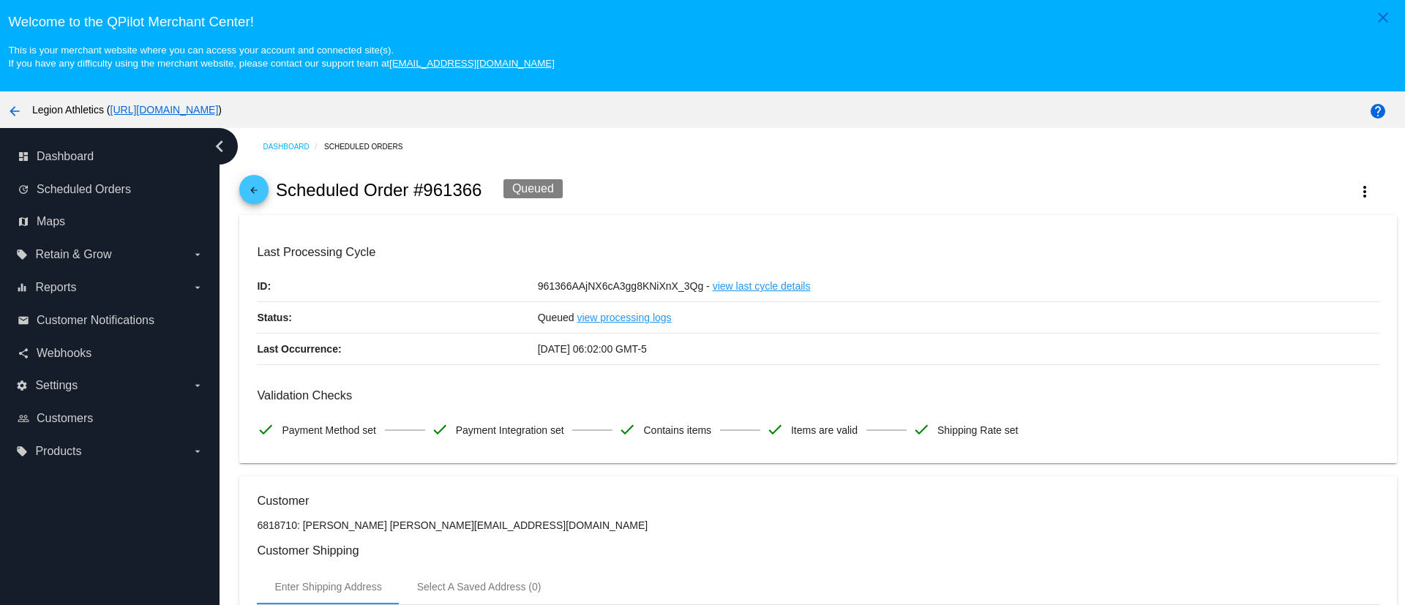  Describe the element at coordinates (397, 286) in the screenshot. I see `p: ID:` at that location.